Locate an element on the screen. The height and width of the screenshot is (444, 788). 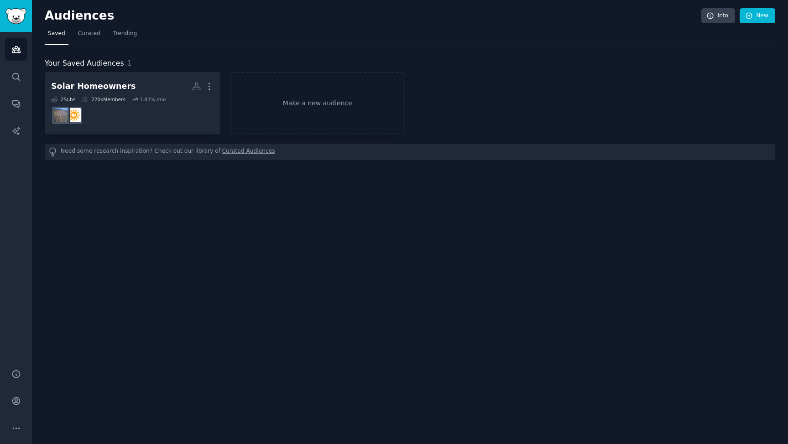
span: Curated is located at coordinates (89, 34).